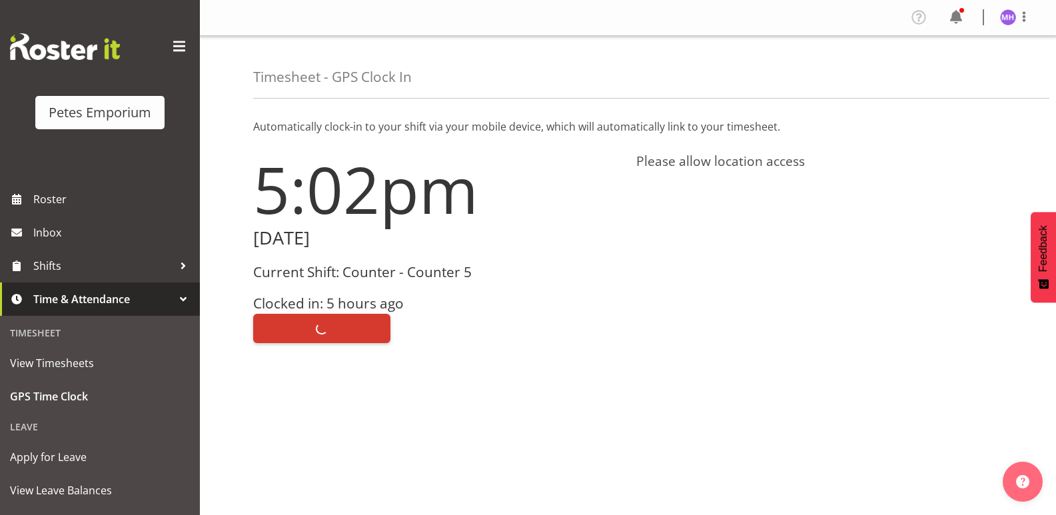  Describe the element at coordinates (113, 233) in the screenshot. I see `span: Inbox` at that location.